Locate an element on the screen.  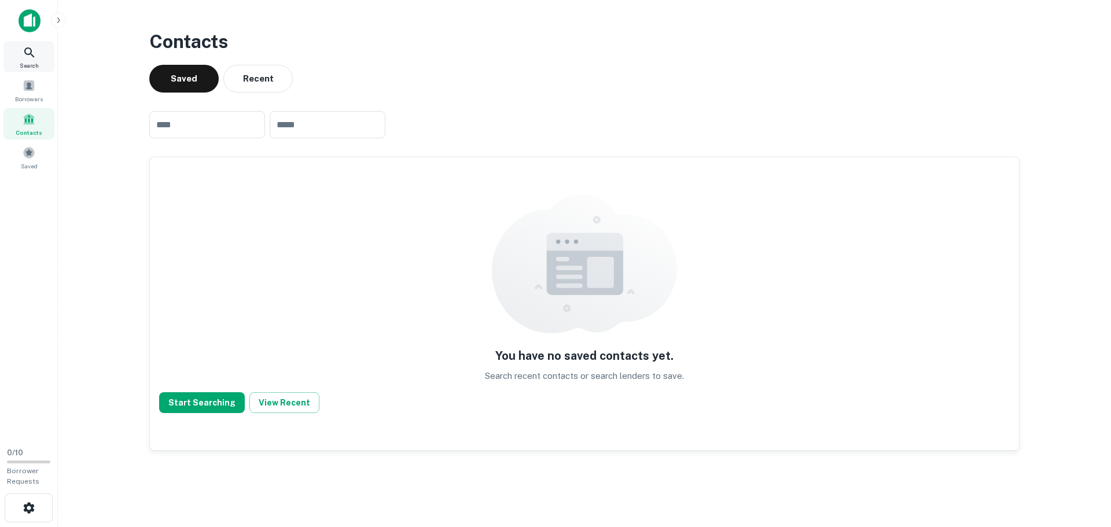
p: Search recent contacts or search lenders to save. is located at coordinates (584, 376).